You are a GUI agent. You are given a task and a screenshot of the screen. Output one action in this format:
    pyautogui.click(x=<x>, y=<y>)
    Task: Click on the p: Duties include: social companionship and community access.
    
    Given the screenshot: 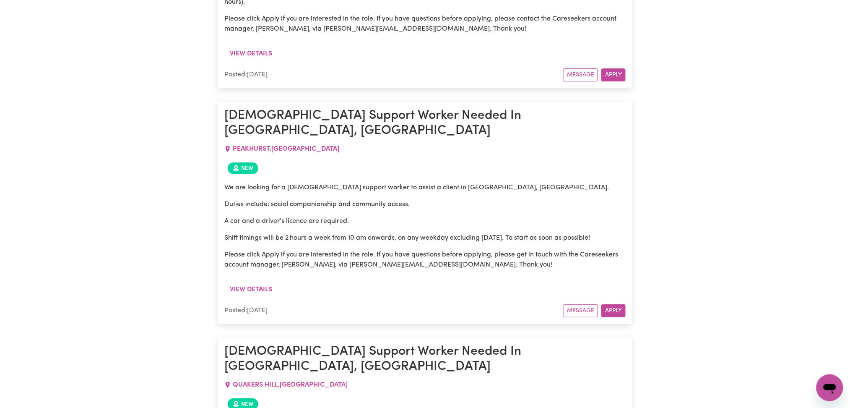 What is the action you would take?
    pyautogui.click(x=425, y=204)
    